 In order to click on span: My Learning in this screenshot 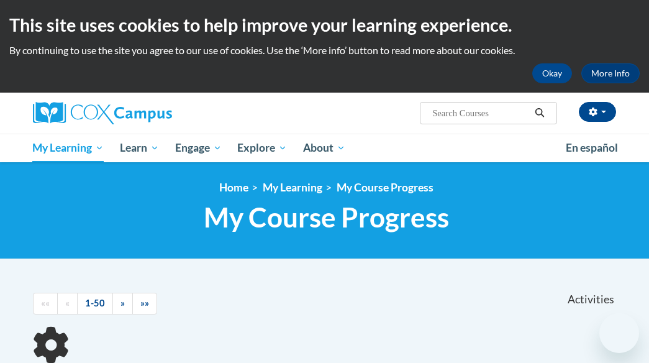, I will do `click(68, 148)`.